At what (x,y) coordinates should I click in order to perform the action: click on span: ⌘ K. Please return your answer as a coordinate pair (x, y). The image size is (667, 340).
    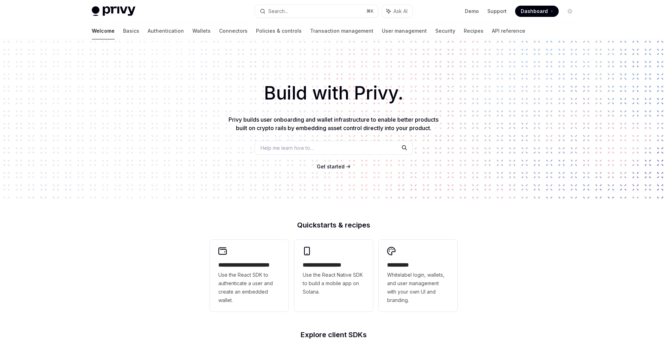
    Looking at the image, I should click on (370, 11).